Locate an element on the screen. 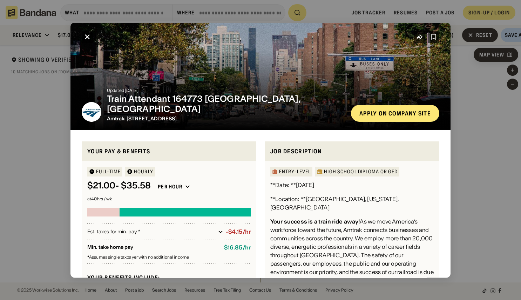 This screenshot has height=300, width=521. div: Est. taxes for min. pay * is located at coordinates (151, 231).